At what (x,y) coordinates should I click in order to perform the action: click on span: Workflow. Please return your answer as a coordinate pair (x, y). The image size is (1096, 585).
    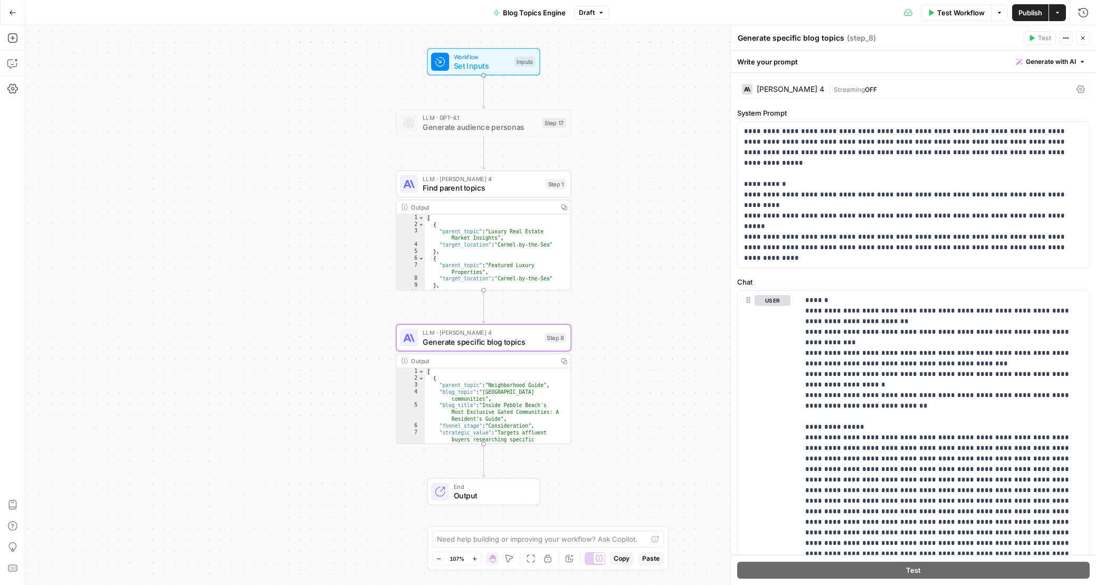
    Looking at the image, I should click on (482, 56).